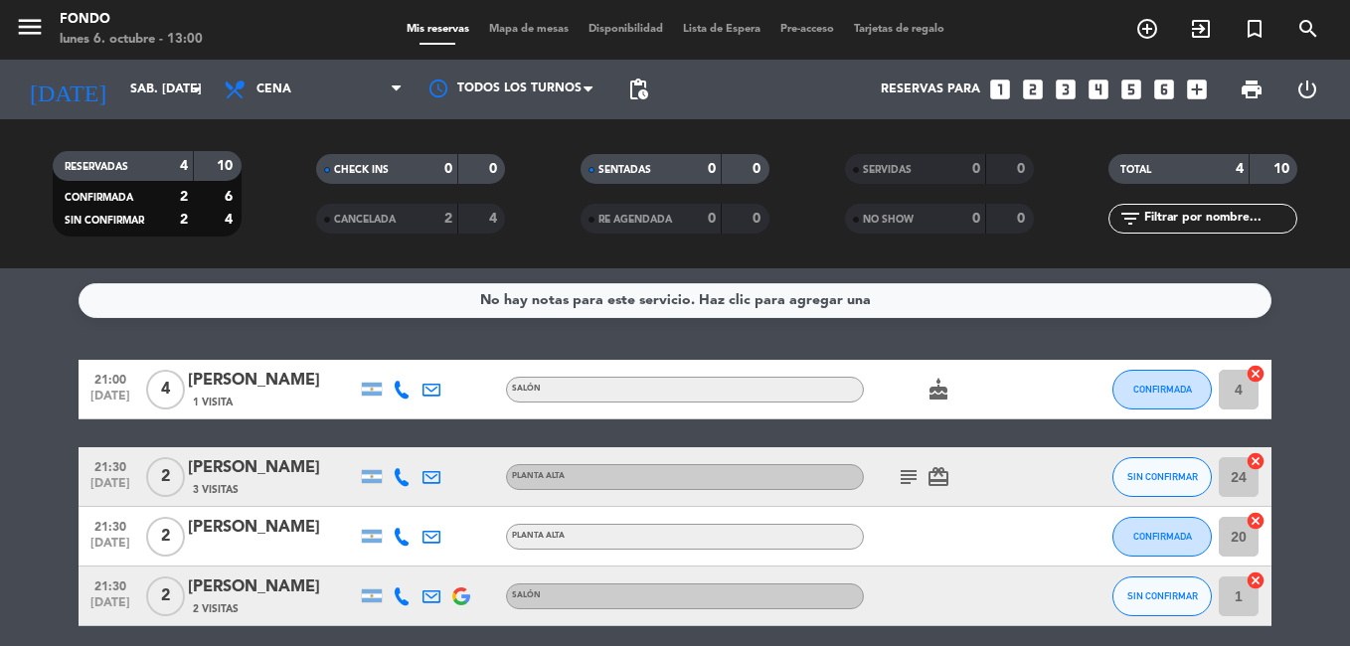  Describe the element at coordinates (1307, 89) in the screenshot. I see `div: LOG OUT` at that location.